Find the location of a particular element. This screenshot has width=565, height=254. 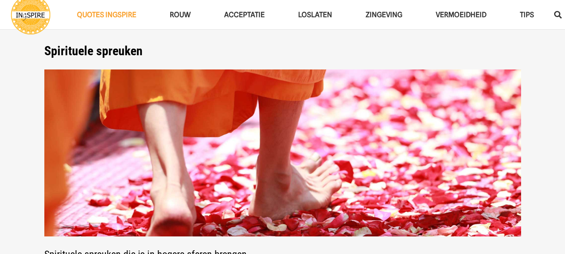

span: TIPS is located at coordinates (527, 15).